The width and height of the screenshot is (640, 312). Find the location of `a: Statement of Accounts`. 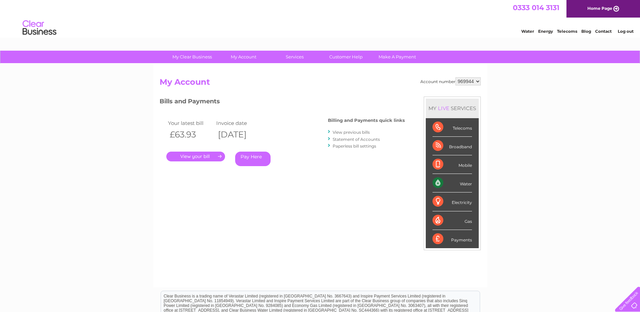

a: Statement of Accounts is located at coordinates (356, 139).